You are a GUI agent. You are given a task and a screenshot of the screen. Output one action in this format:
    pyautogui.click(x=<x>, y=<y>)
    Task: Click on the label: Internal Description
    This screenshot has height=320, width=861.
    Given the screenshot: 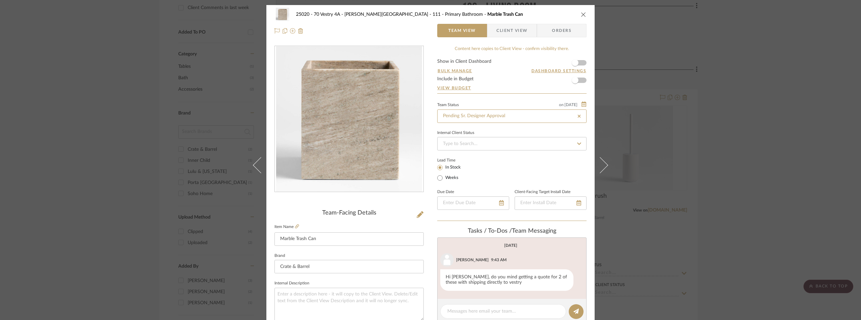 What is the action you would take?
    pyautogui.click(x=292, y=284)
    